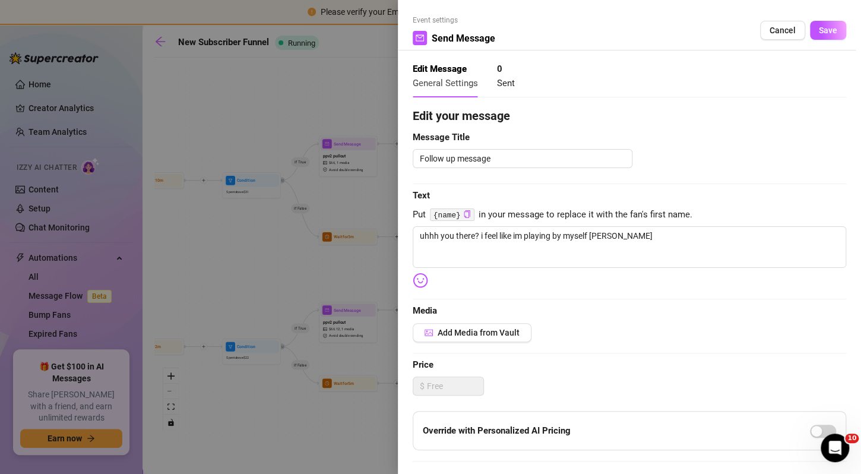 The width and height of the screenshot is (861, 474). I want to click on strong: Message Title, so click(441, 137).